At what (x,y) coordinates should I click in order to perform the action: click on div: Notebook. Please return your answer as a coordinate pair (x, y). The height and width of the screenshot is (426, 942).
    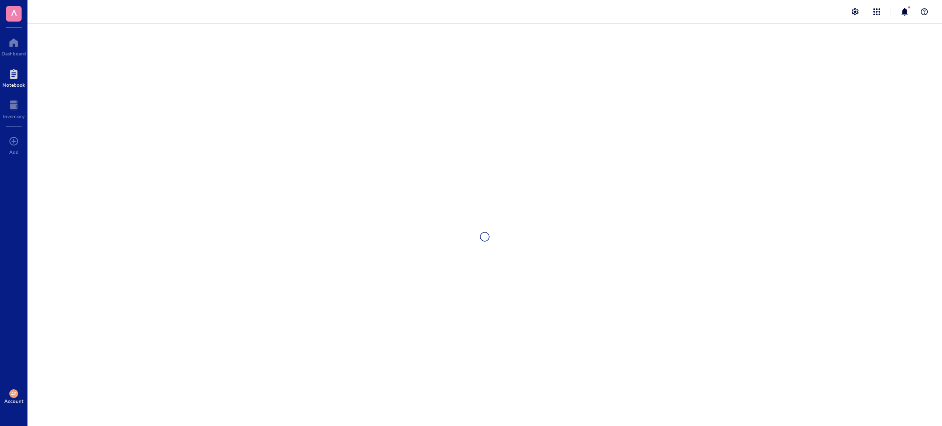
    Looking at the image, I should click on (14, 85).